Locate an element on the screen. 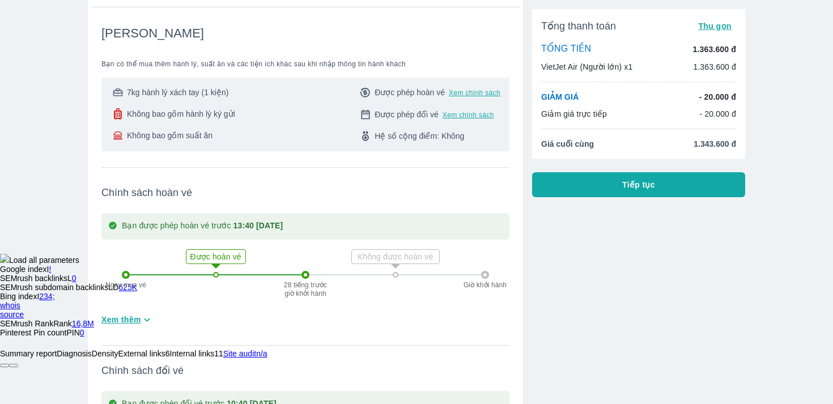  span: Được phép hoàn vé is located at coordinates (410, 92).